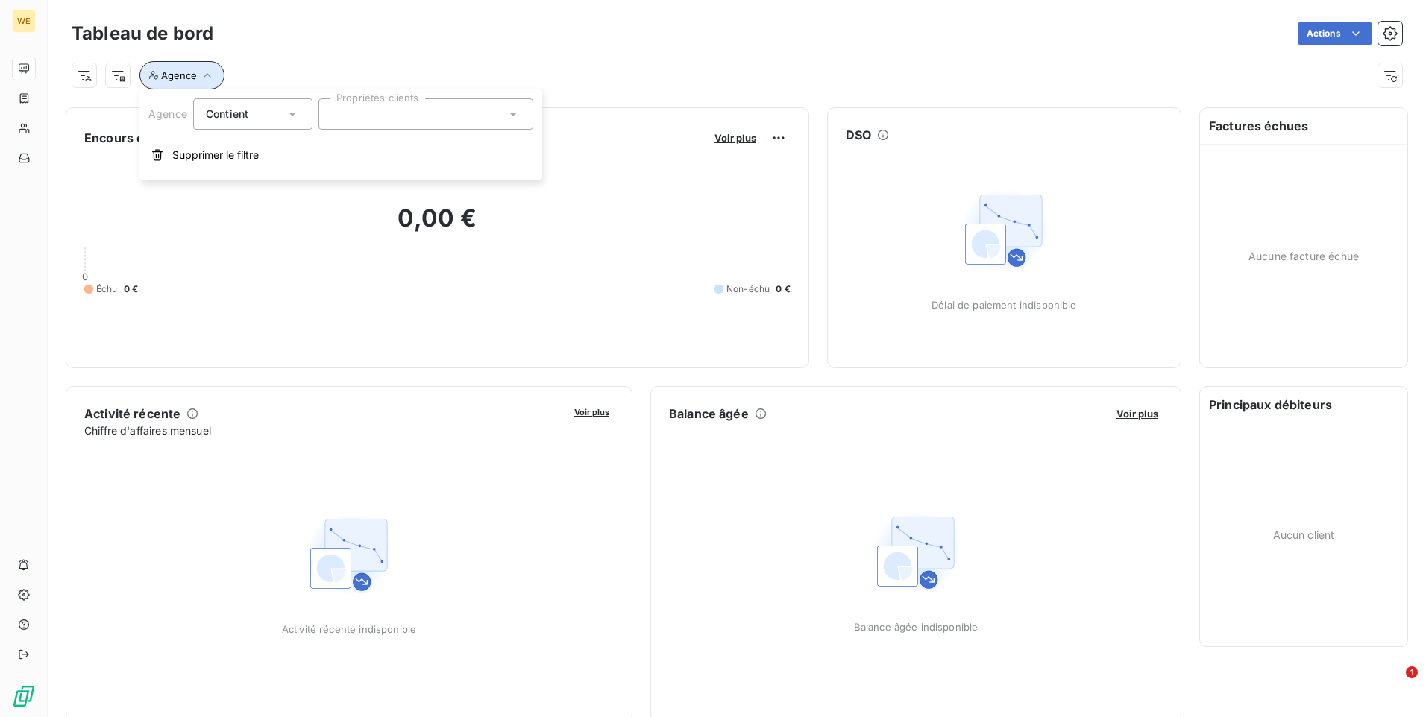 Image resolution: width=1426 pixels, height=717 pixels. What do you see at coordinates (341, 155) in the screenshot?
I see `button: Supprimer le filtre` at bounding box center [341, 155].